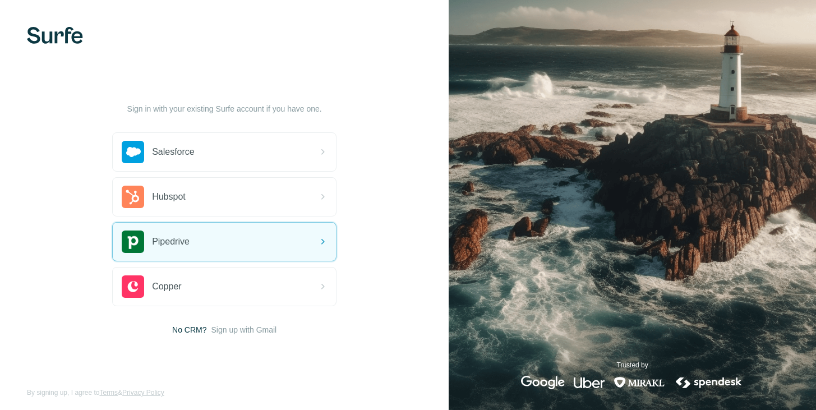 This screenshot has height=410, width=816. What do you see at coordinates (589, 383) in the screenshot?
I see `img: uber's logo` at bounding box center [589, 383].